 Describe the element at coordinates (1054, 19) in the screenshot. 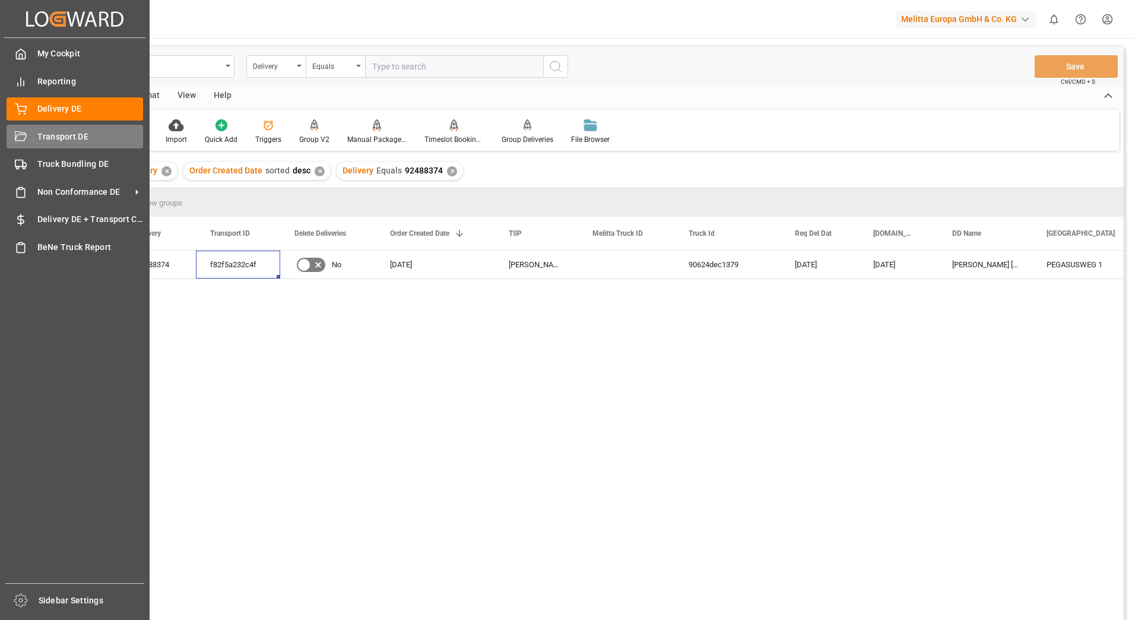

I see `button: show 0 new notifications` at that location.